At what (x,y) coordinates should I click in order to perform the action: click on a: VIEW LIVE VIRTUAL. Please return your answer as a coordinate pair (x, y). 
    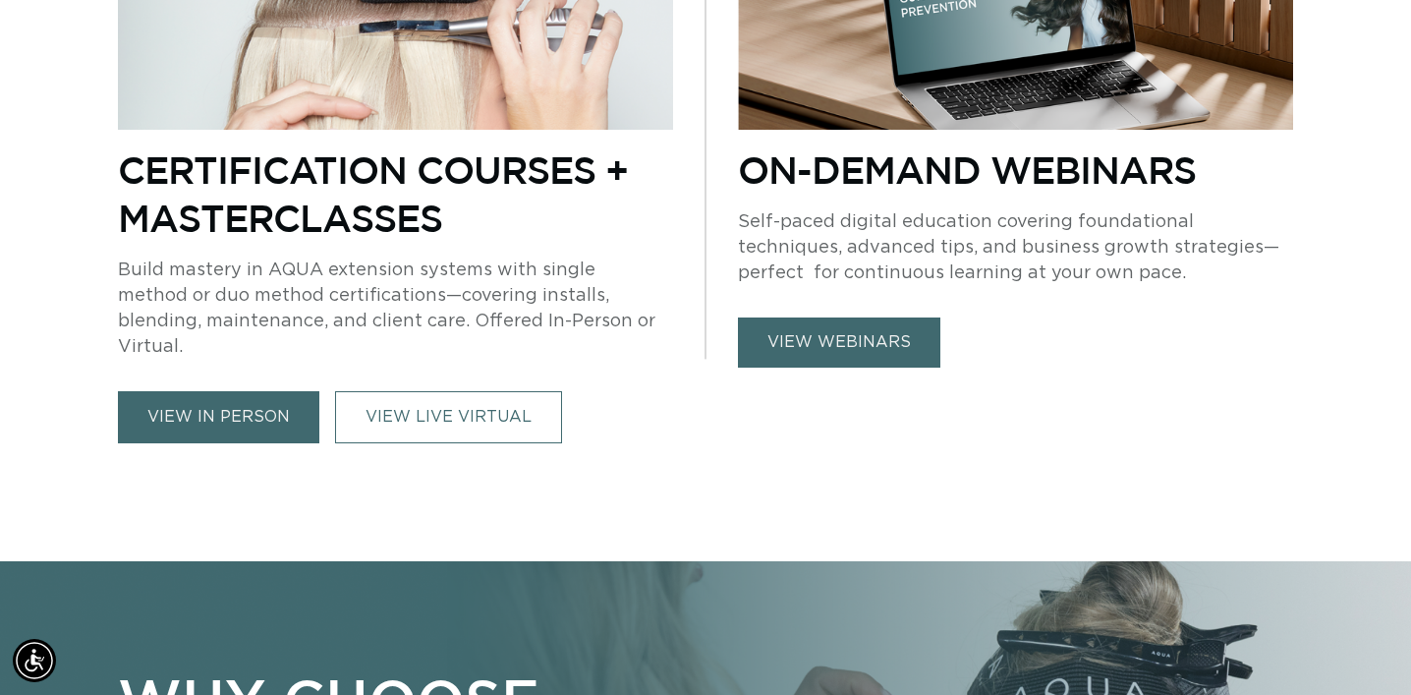
    Looking at the image, I should click on (448, 417).